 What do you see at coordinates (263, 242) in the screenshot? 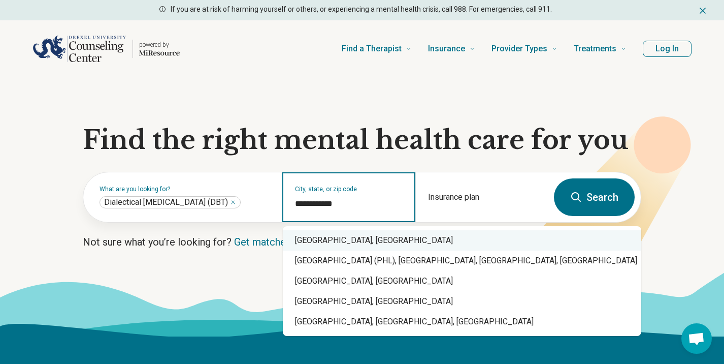
I see `a: Get matched` at bounding box center [263, 242].